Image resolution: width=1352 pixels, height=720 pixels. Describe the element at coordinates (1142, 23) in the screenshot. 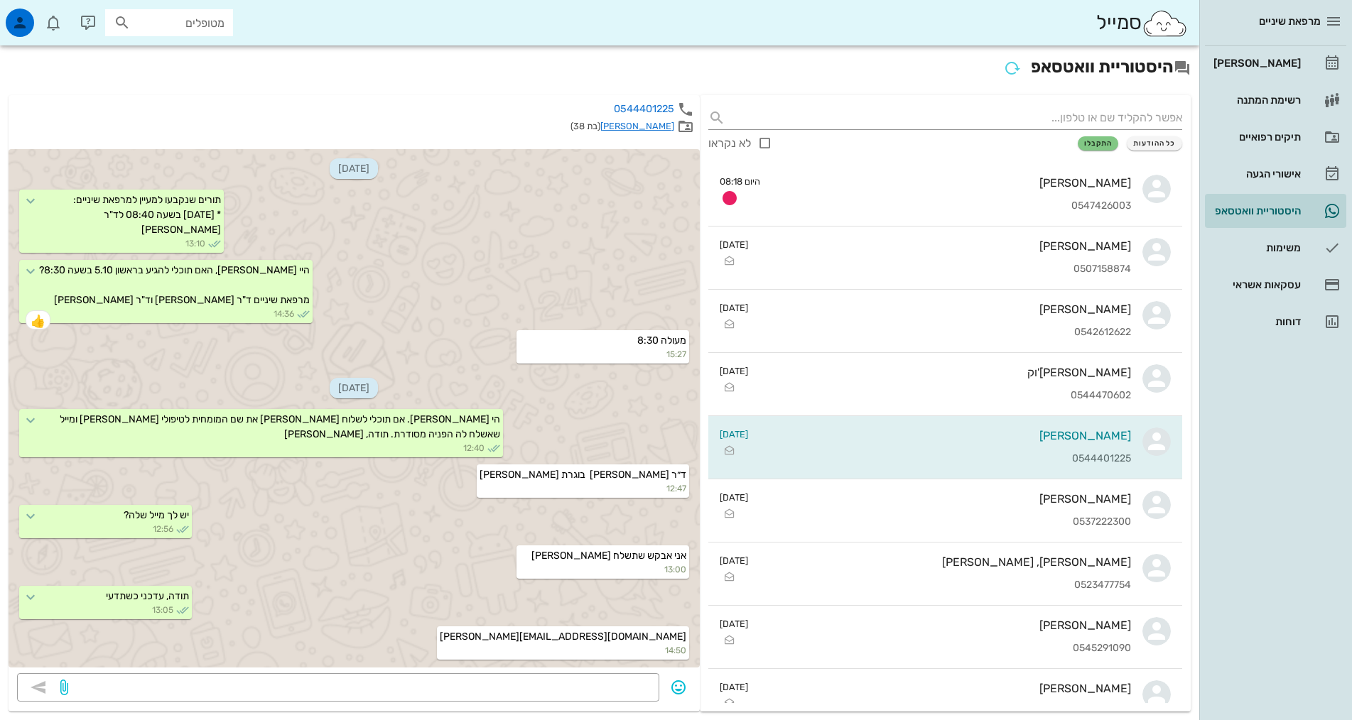

I see `div: סמייל` at that location.